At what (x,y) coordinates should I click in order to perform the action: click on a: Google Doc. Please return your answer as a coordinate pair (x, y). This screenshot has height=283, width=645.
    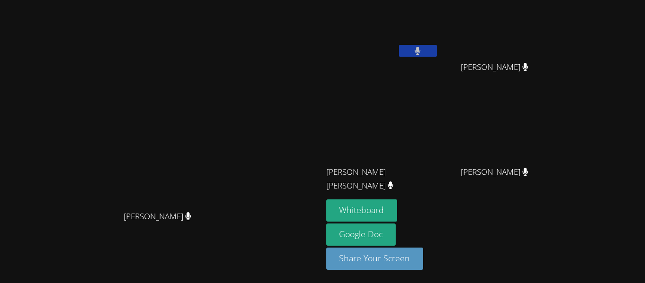
    Looking at the image, I should click on (361, 234).